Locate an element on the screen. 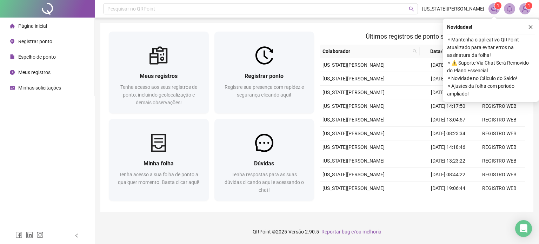  span: Versão is located at coordinates (296, 232).